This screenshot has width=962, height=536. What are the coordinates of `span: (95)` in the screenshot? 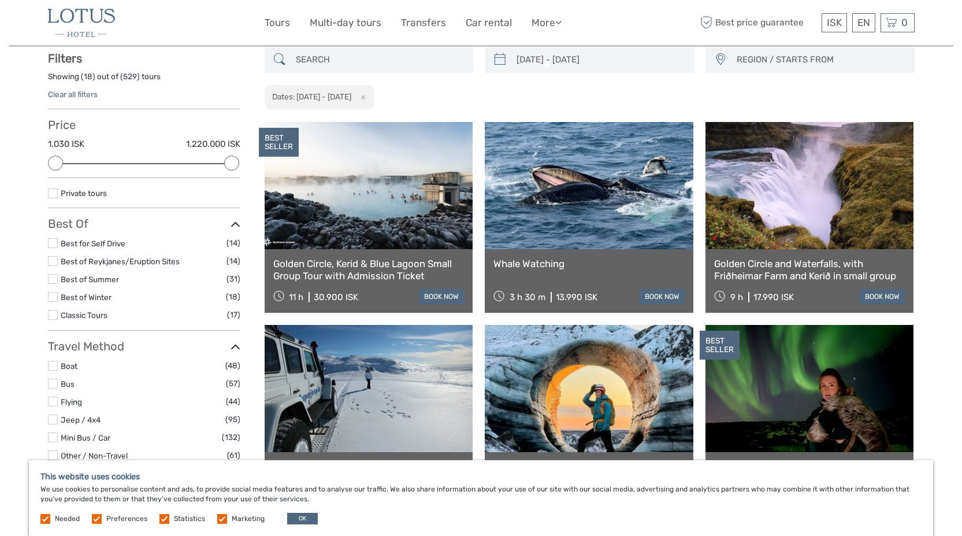 It's located at (233, 419).